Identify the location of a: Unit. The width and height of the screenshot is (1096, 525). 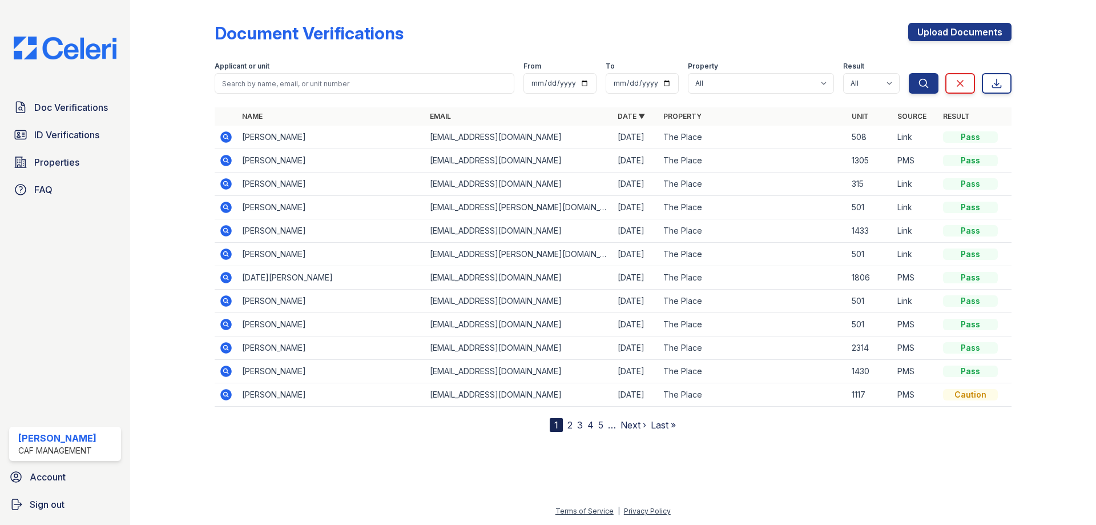
(860, 116).